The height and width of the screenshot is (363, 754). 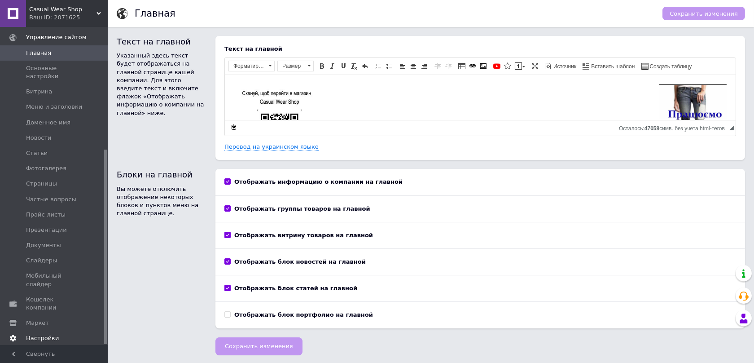 I want to click on a: По центру, so click(x=413, y=66).